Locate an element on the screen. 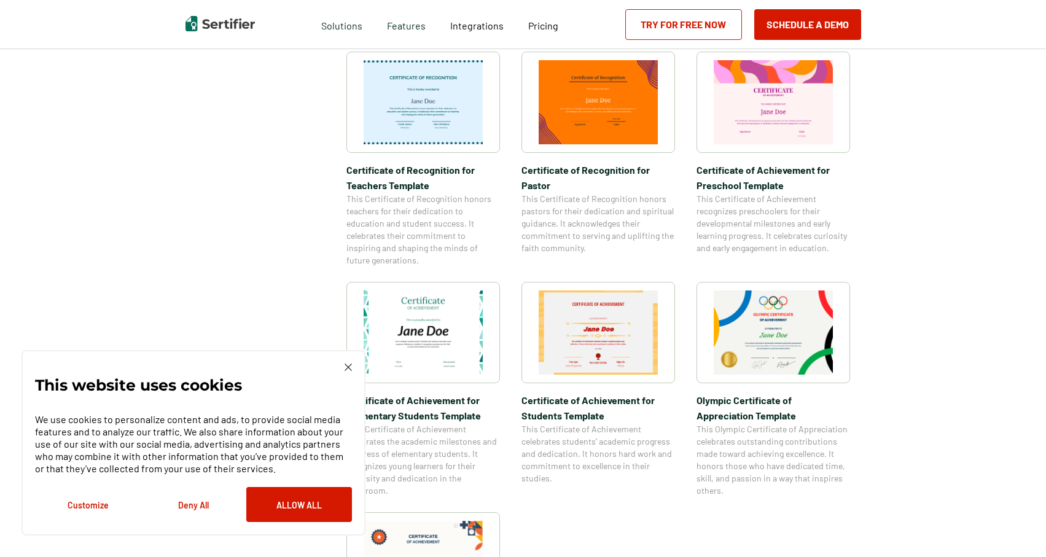 The image size is (1046, 557). button: Deny All is located at coordinates (194, 504).